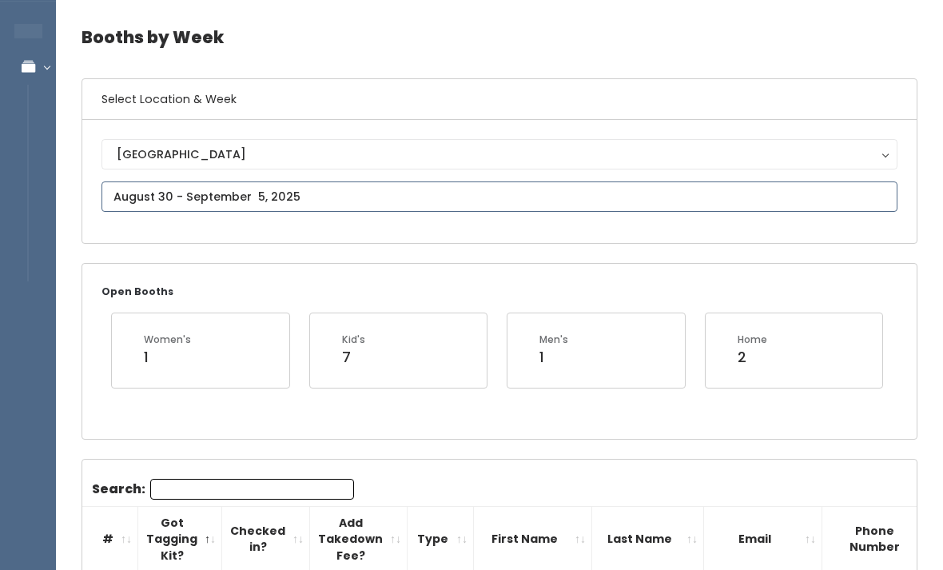  I want to click on h4: Booths by Week, so click(500, 38).